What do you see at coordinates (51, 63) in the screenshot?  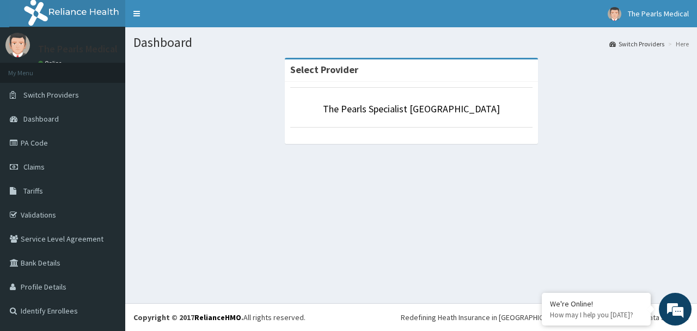 I see `a: Online` at bounding box center [51, 63].